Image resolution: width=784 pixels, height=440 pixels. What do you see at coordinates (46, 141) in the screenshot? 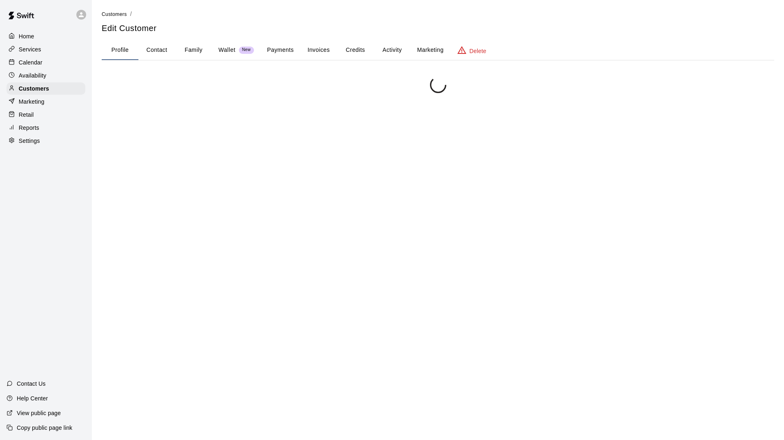
I see `a: Settings` at bounding box center [46, 141].